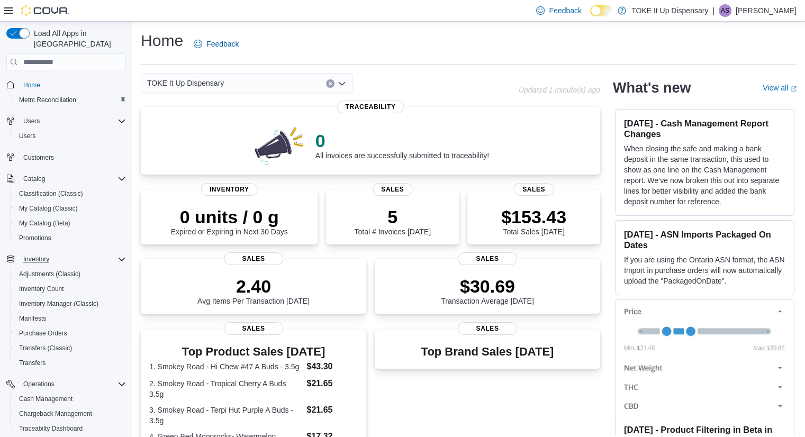 The image size is (805, 437). Describe the element at coordinates (39, 158) in the screenshot. I see `a: Customers` at that location.